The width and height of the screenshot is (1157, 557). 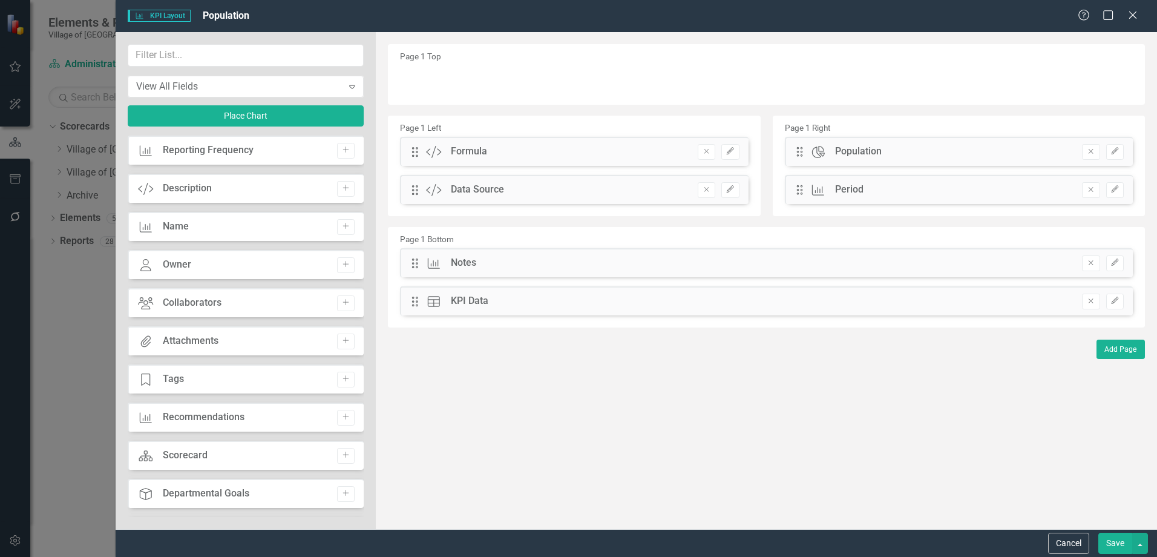 I want to click on div: Reporting Frequency, so click(x=208, y=150).